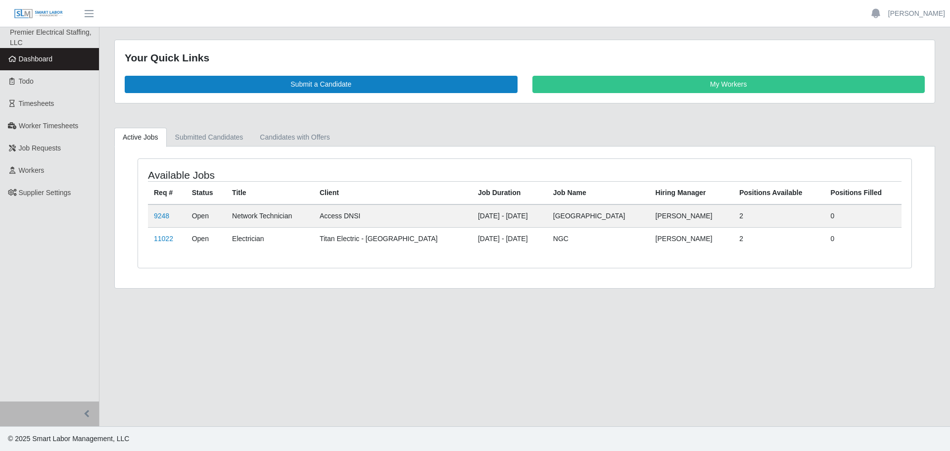 This screenshot has width=950, height=451. What do you see at coordinates (45, 192) in the screenshot?
I see `span: Supplier Settings` at bounding box center [45, 192].